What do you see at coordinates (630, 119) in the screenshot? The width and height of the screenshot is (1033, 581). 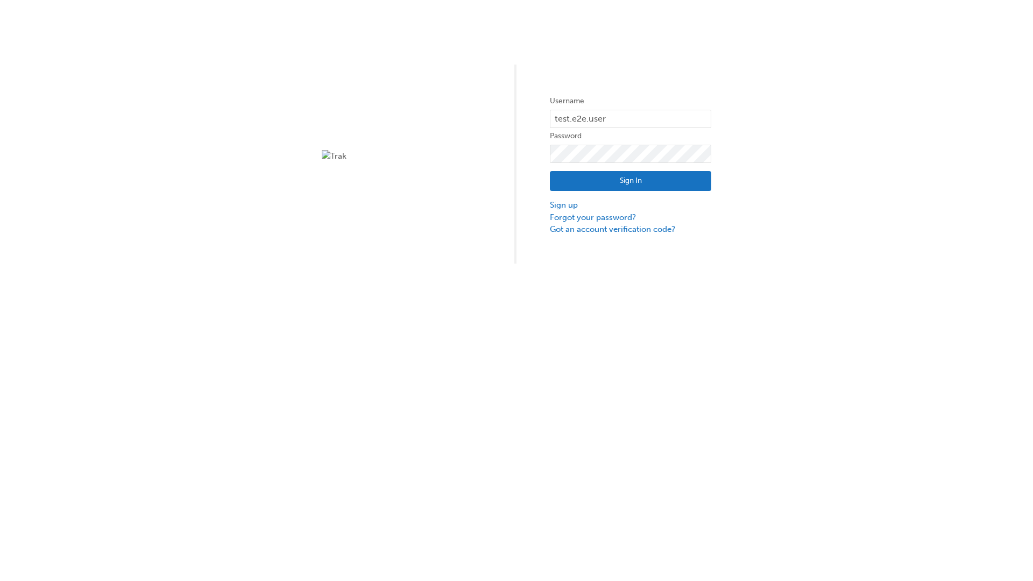 I see `input: Username` at bounding box center [630, 119].